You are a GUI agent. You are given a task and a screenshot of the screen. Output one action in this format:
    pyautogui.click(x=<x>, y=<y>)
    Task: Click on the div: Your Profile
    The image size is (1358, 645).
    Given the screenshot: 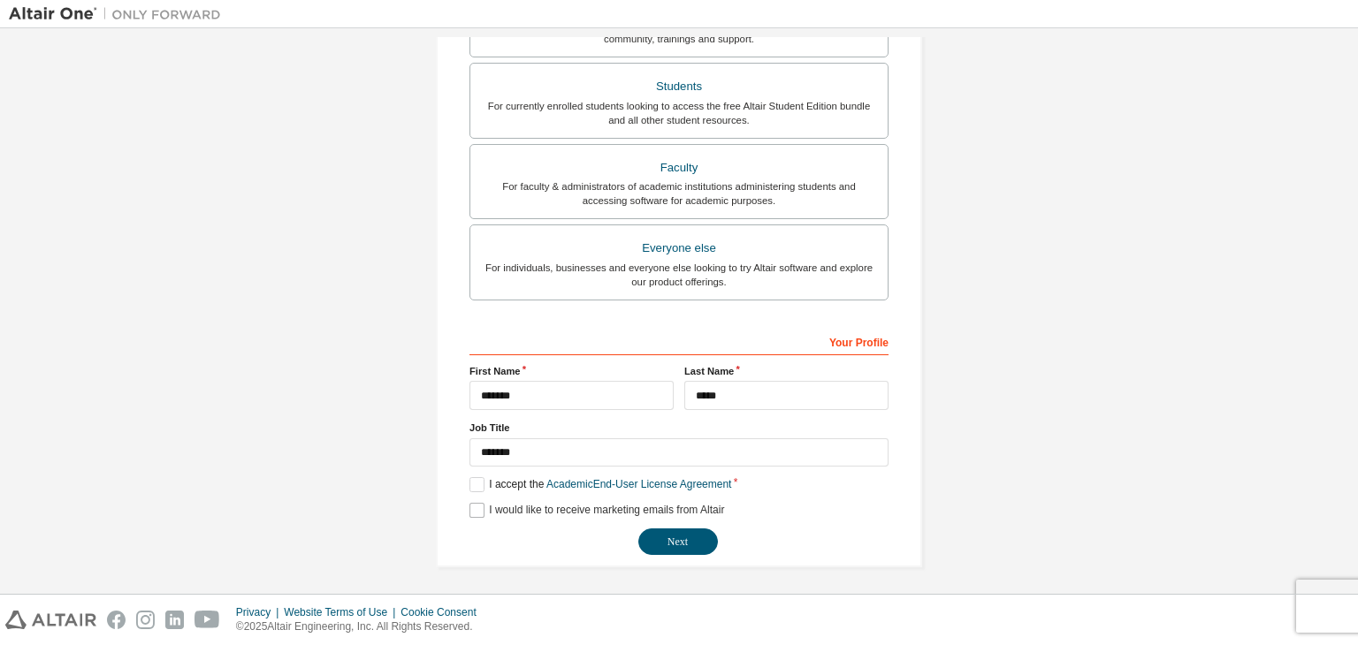 What is the action you would take?
    pyautogui.click(x=679, y=341)
    